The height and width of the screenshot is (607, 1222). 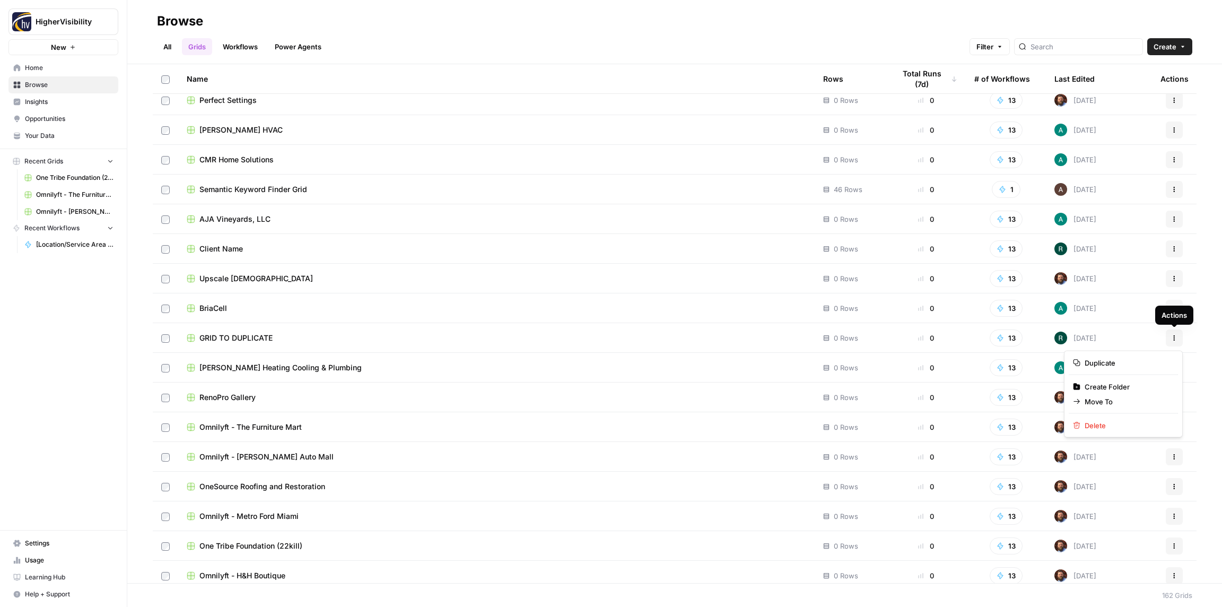 I want to click on div: Name, so click(x=497, y=79).